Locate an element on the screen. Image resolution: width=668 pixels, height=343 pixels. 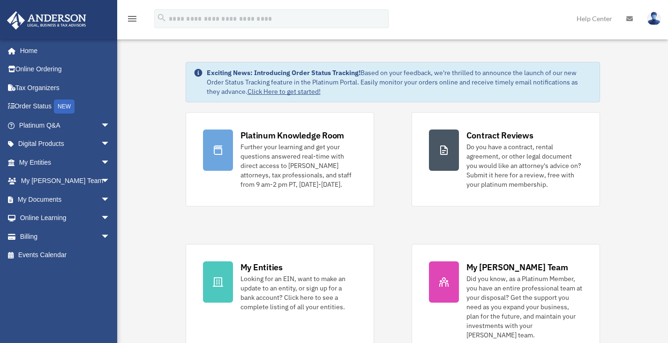
div: NEW is located at coordinates (64, 106).